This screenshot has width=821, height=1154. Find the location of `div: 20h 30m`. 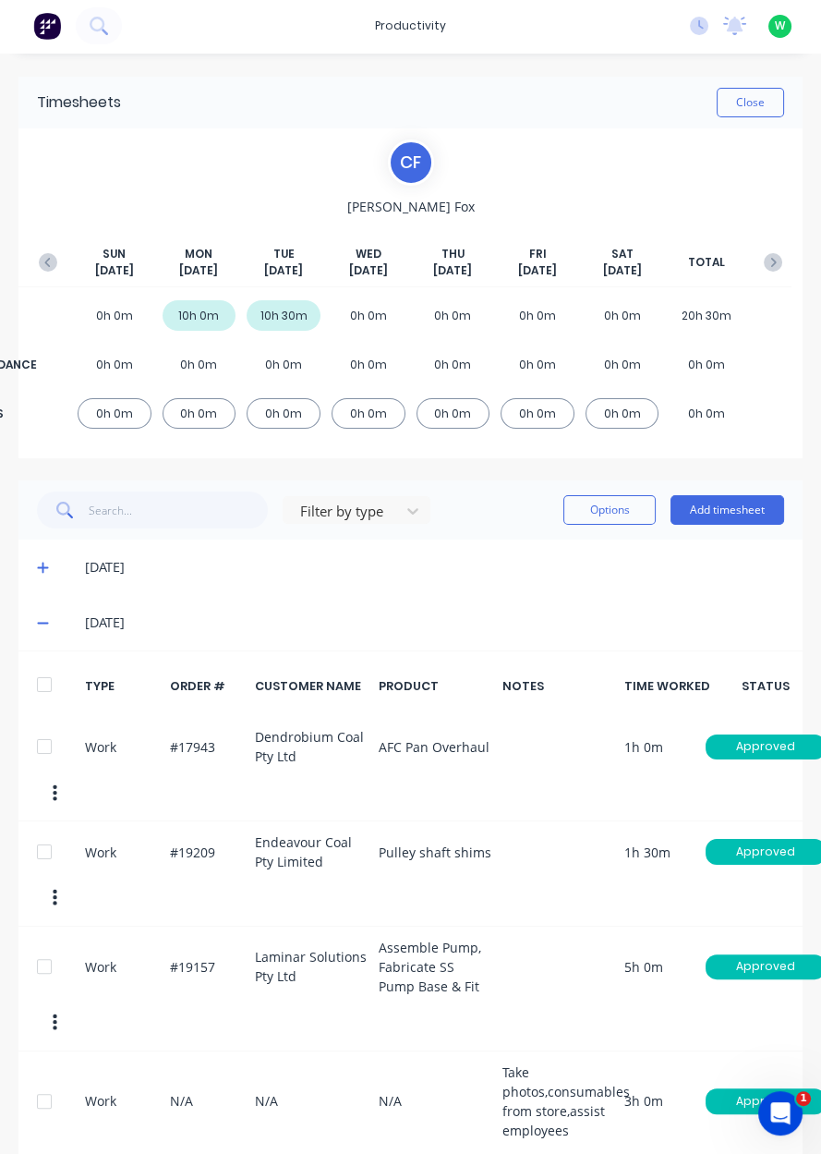

div: 20h 30m is located at coordinates (707, 315).